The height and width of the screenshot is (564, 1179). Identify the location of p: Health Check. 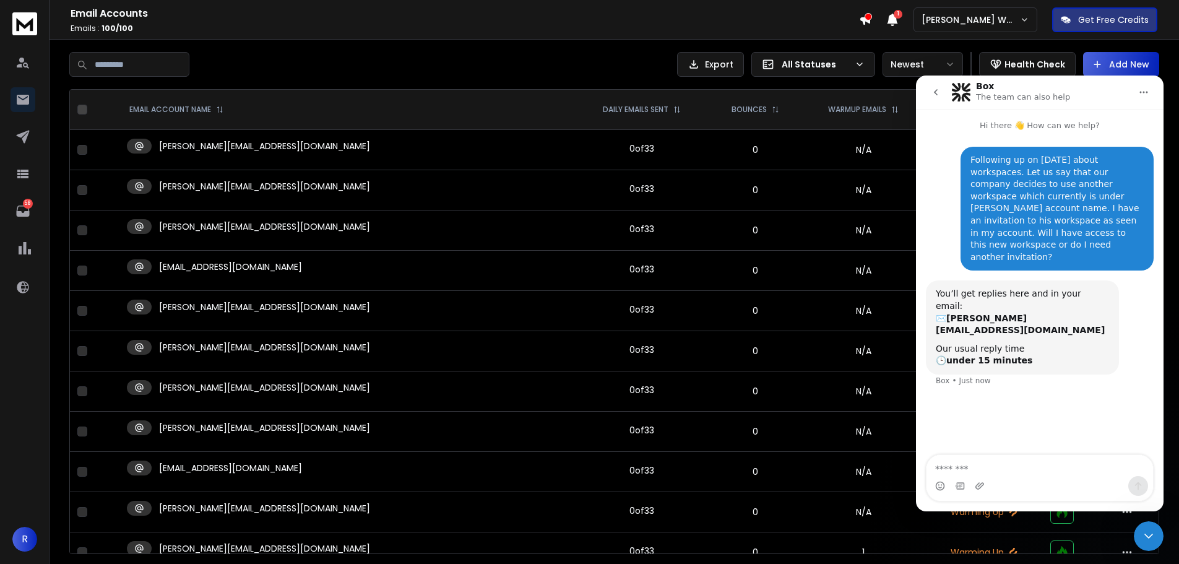
(1035, 64).